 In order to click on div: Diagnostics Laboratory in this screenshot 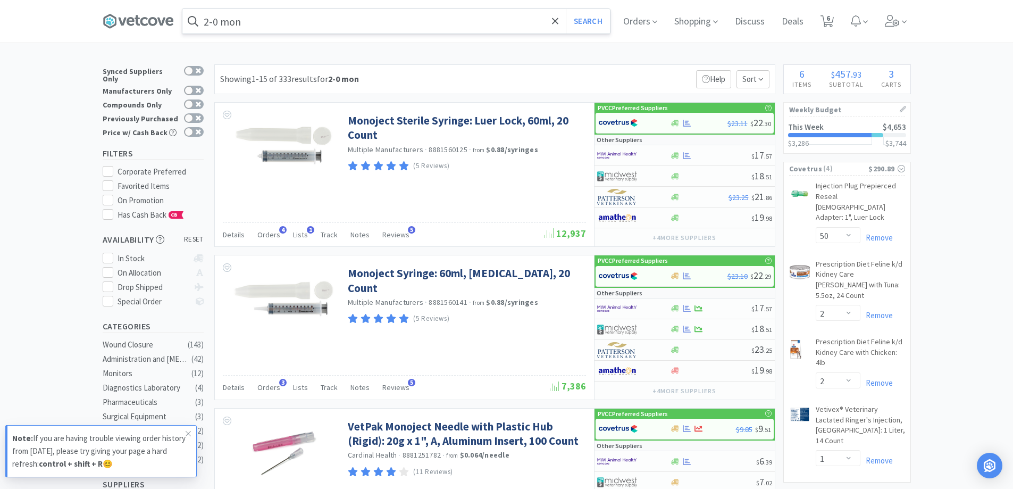, I will do `click(146, 388)`.